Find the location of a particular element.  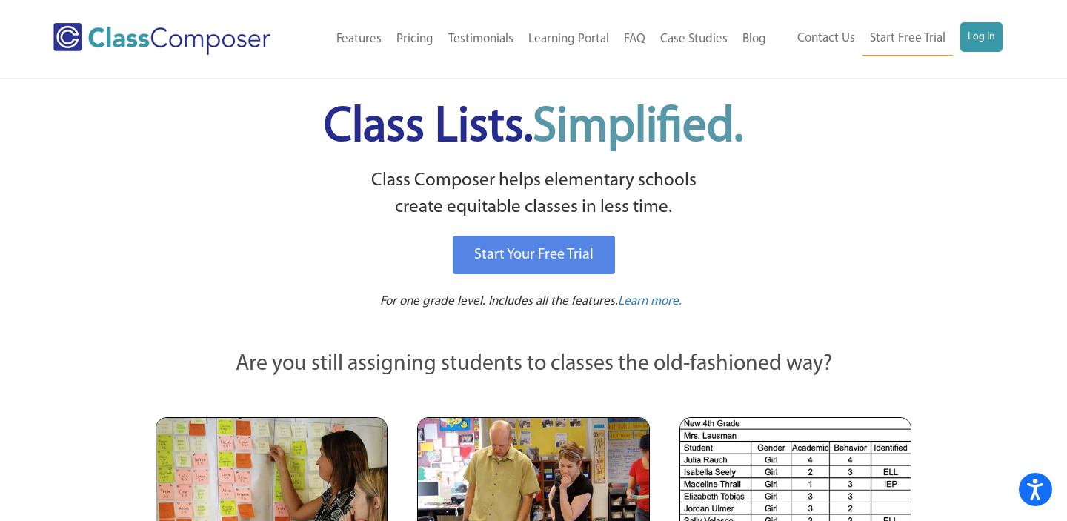

p: Are you still assigning students to classes the old-fashioned way? is located at coordinates (533, 365).